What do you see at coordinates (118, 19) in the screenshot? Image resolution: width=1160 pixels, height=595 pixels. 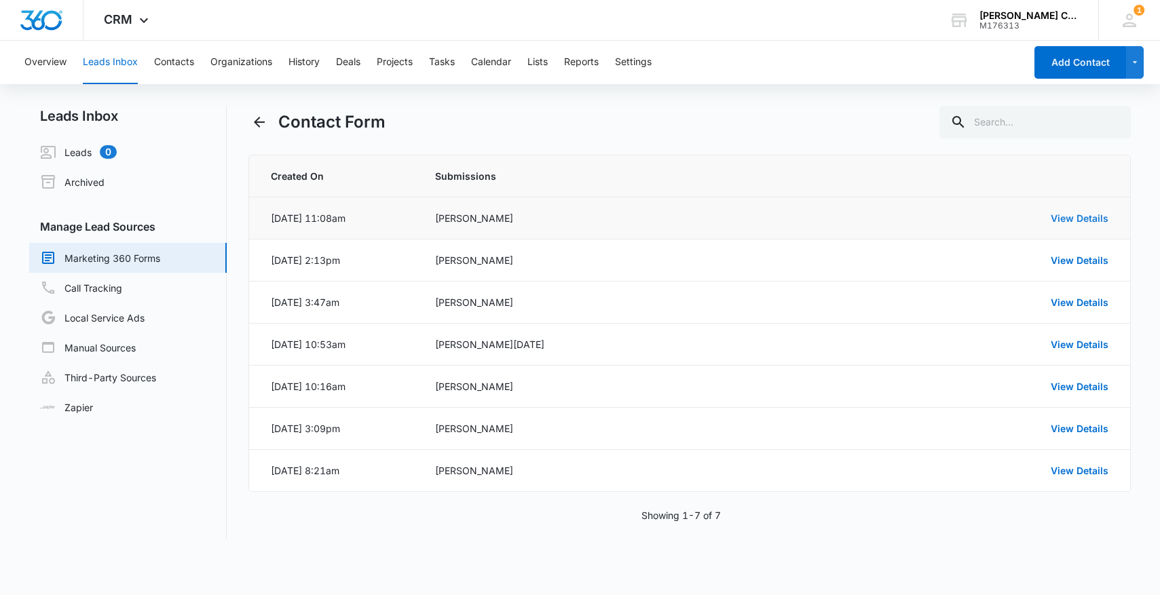 I see `span: CRM` at bounding box center [118, 19].